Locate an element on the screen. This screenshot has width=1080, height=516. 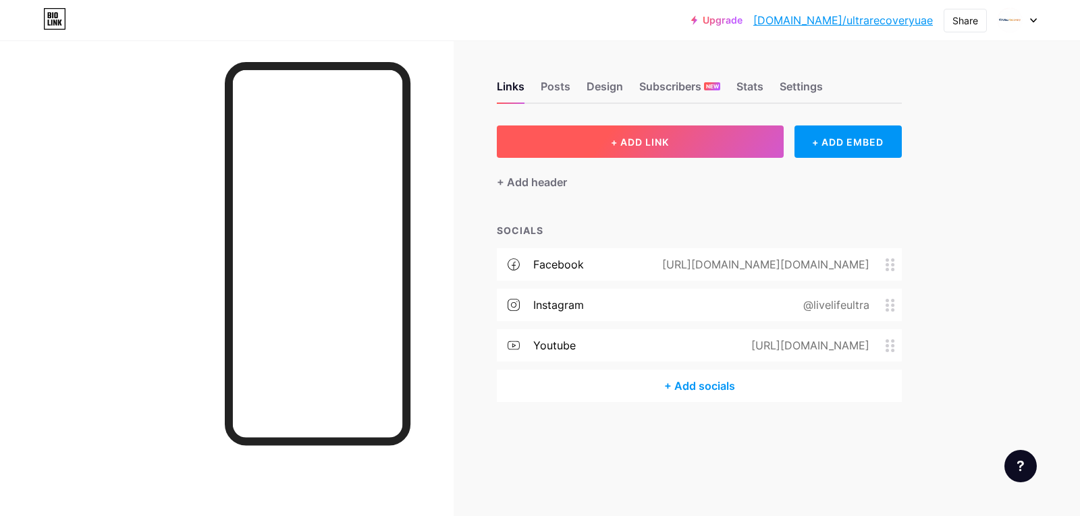
div: + Add socials is located at coordinates (699, 386).